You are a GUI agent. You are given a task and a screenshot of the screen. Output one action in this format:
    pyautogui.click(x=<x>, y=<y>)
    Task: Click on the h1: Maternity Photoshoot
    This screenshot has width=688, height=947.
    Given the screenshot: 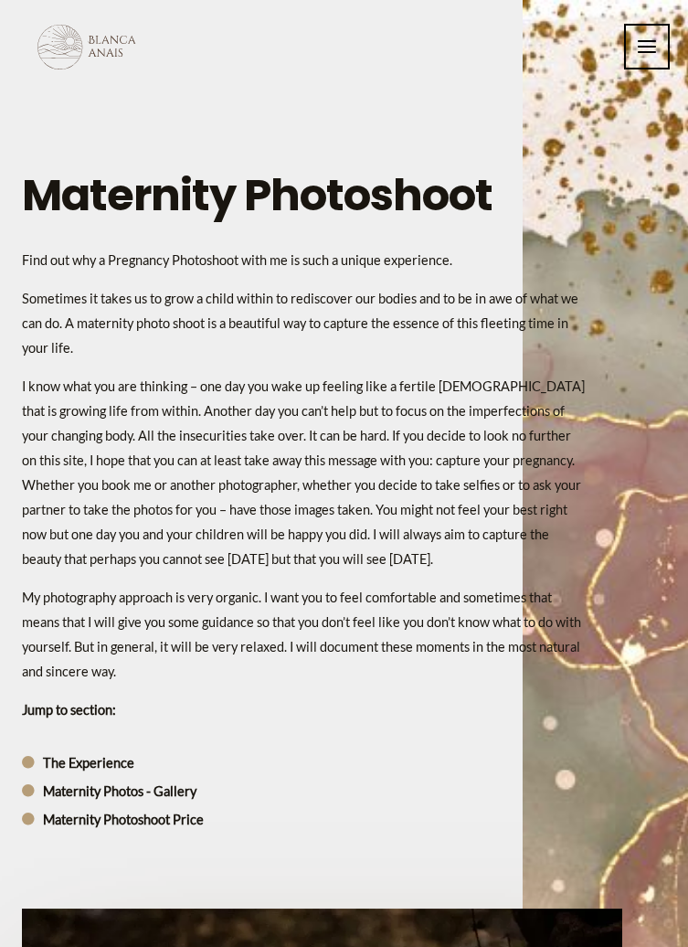 What is the action you would take?
    pyautogui.click(x=257, y=195)
    